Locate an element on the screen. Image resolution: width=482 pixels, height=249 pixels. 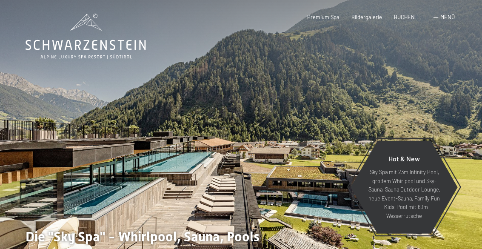
span: Bildergalerie is located at coordinates (367, 17).